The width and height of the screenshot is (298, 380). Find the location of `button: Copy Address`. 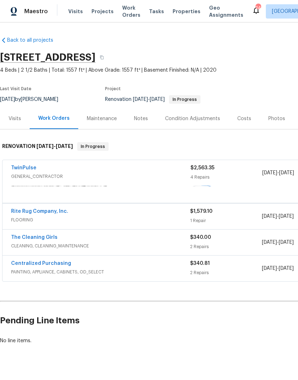

button: Copy Address is located at coordinates (102, 57).